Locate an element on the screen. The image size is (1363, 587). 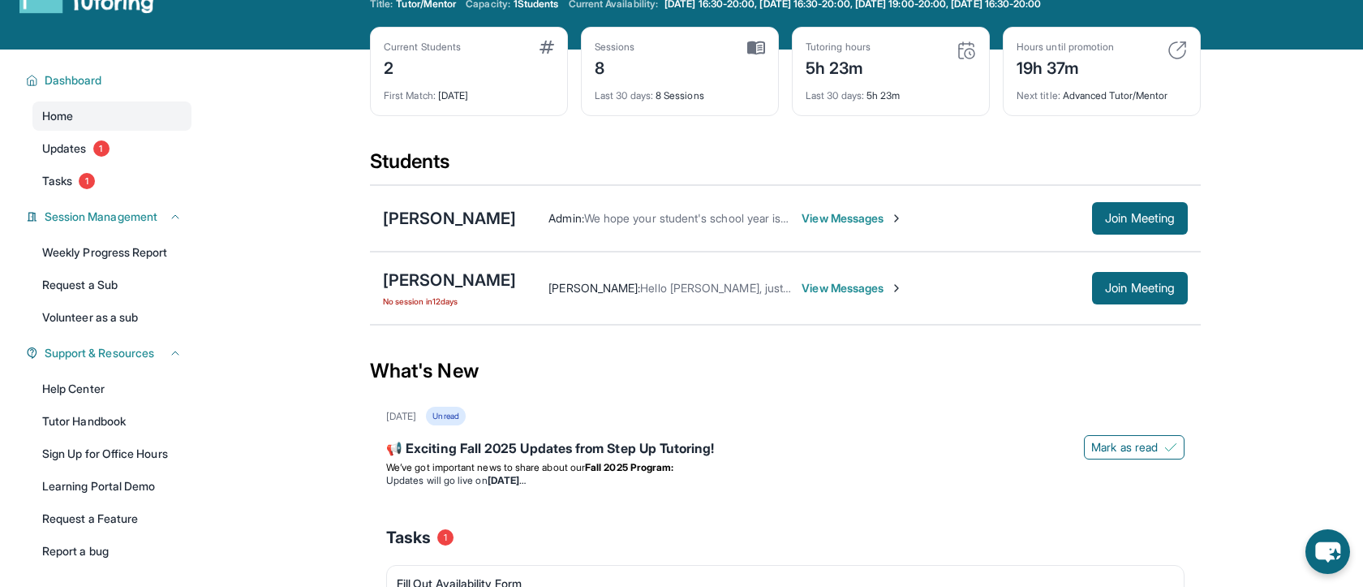
strong: Fall 2025 Program: is located at coordinates (629, 467).